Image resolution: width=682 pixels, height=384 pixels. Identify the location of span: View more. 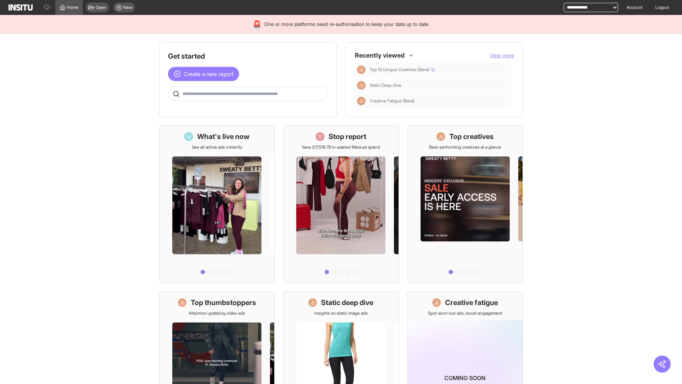
(502, 55).